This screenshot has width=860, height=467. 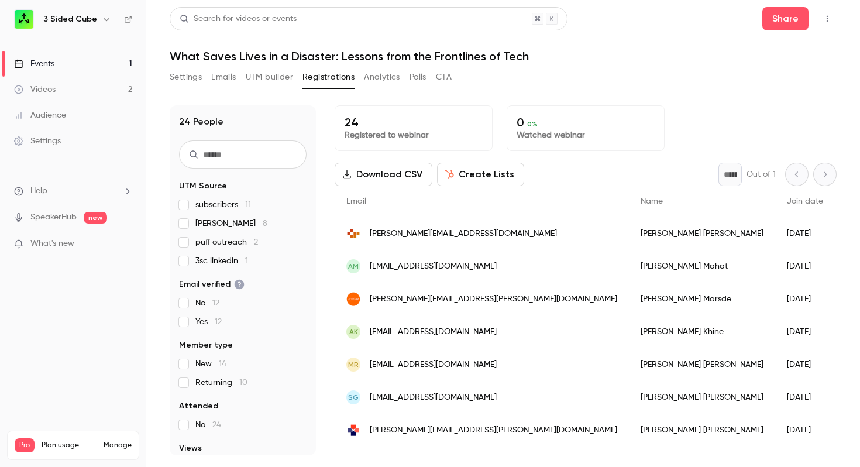 What do you see at coordinates (222, 364) in the screenshot?
I see `span: 14` at bounding box center [222, 364].